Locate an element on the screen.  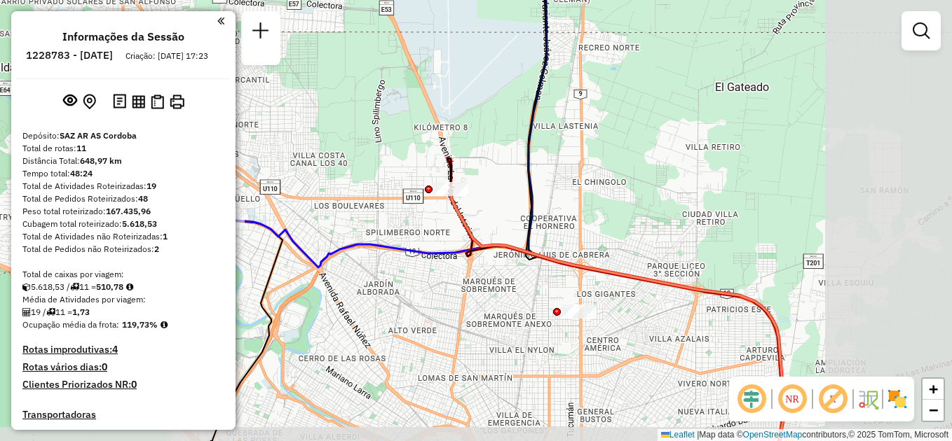
button: Centralizar mapa no depósito ou ponto de apoio is located at coordinates (89, 102).